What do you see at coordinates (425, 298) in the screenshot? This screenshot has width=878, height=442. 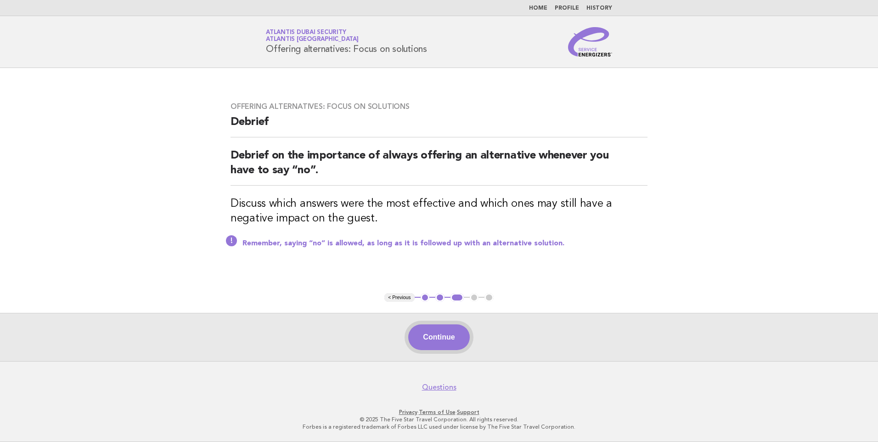 I see `button: 1` at bounding box center [425, 298].